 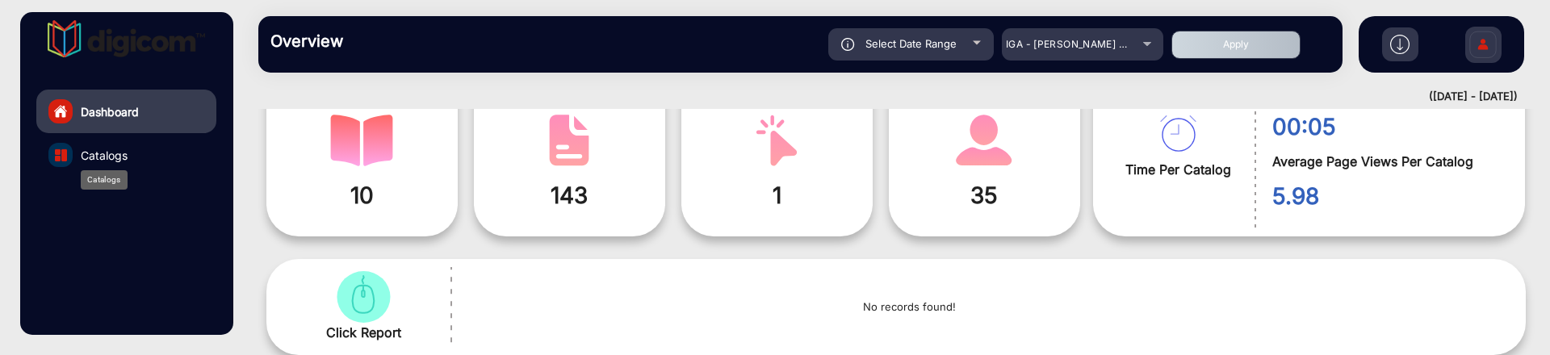 I want to click on span: Click Report, so click(x=363, y=333).